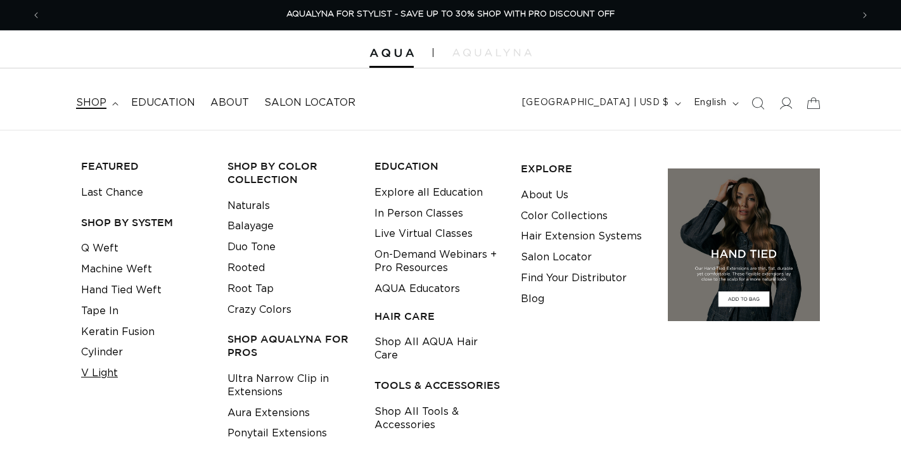 Image resolution: width=901 pixels, height=456 pixels. I want to click on img: aqualyna.com, so click(492, 53).